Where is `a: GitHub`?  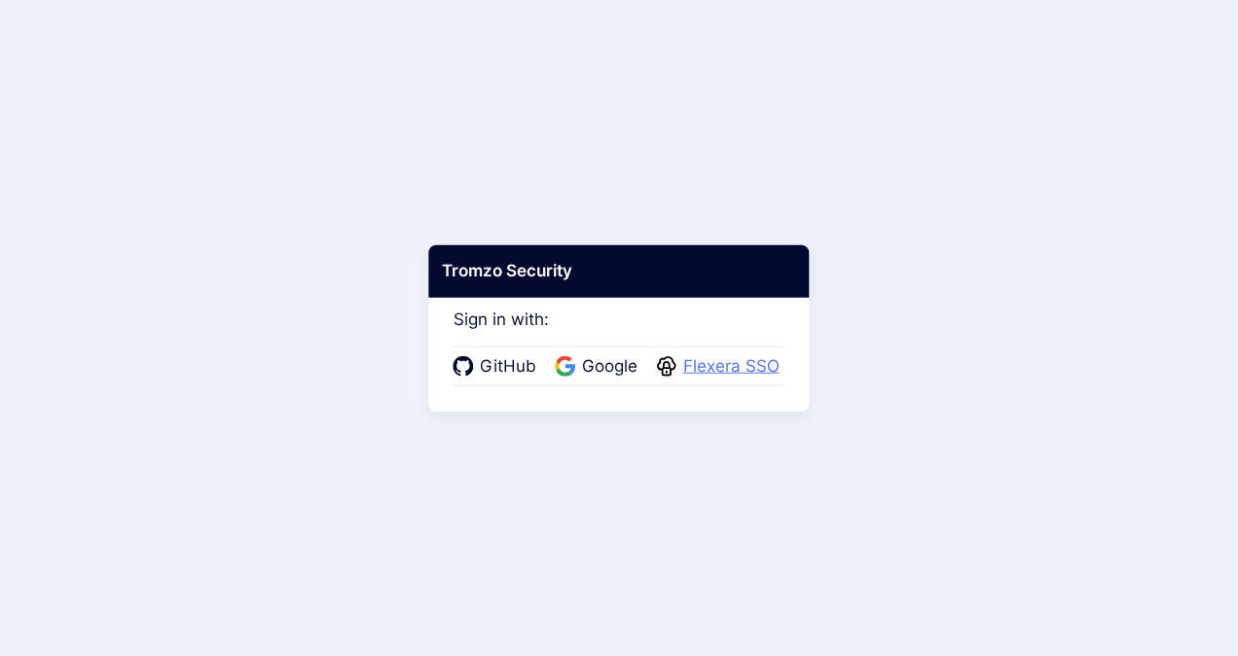 a: GitHub is located at coordinates (497, 367).